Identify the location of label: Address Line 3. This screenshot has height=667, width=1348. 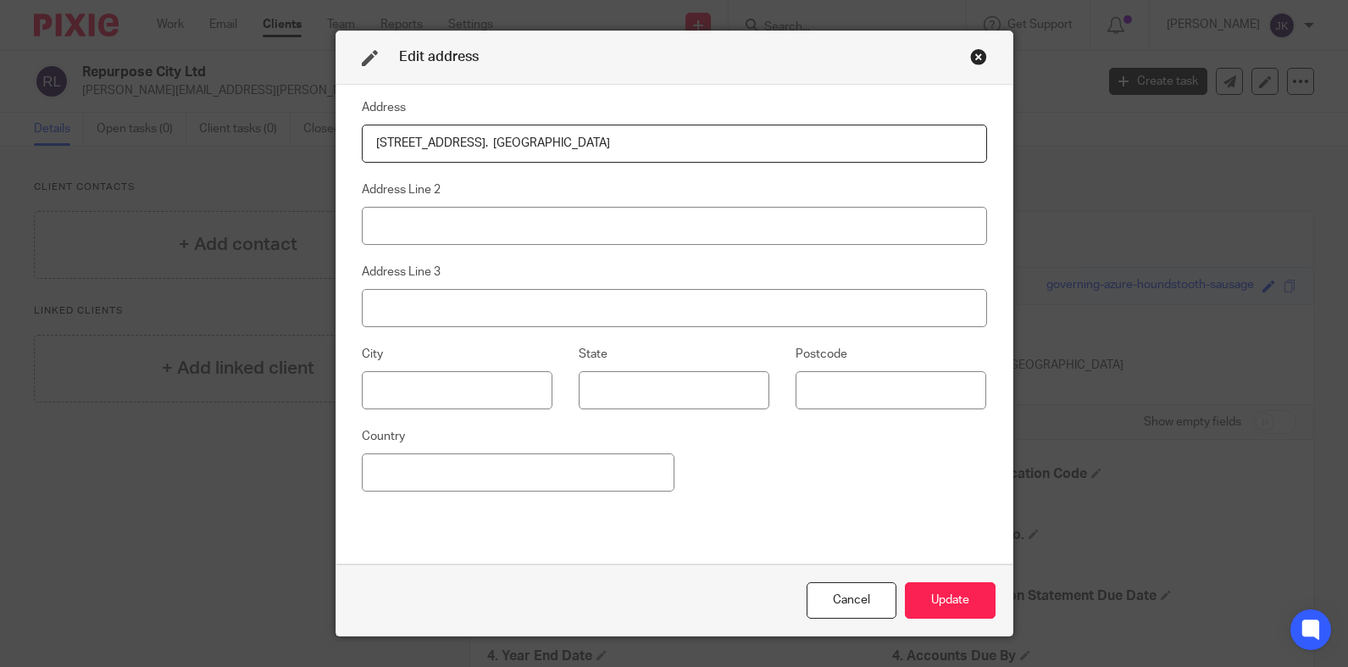
(401, 272).